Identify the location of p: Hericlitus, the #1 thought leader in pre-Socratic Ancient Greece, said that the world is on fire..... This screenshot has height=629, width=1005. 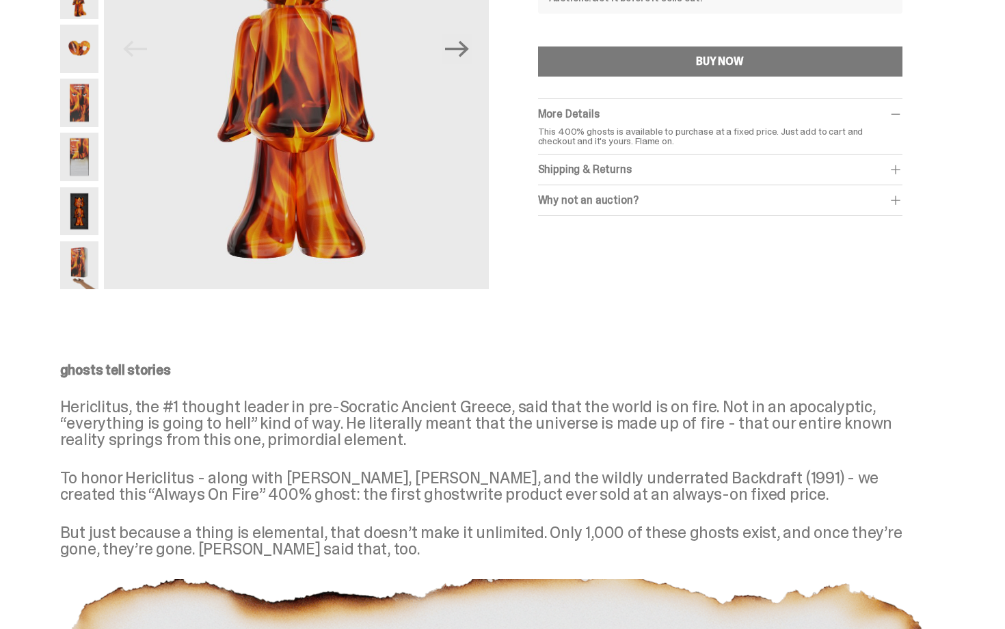
(498, 423).